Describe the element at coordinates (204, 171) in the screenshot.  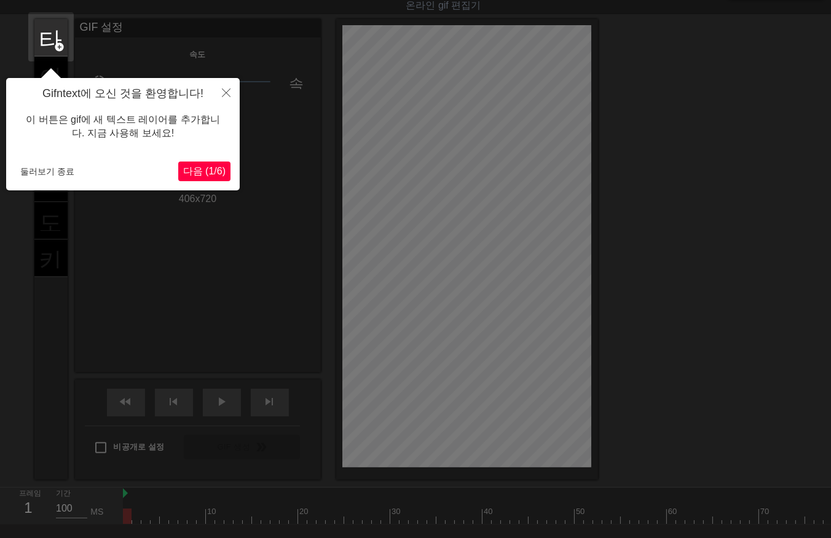
I see `button: 다음` at that location.